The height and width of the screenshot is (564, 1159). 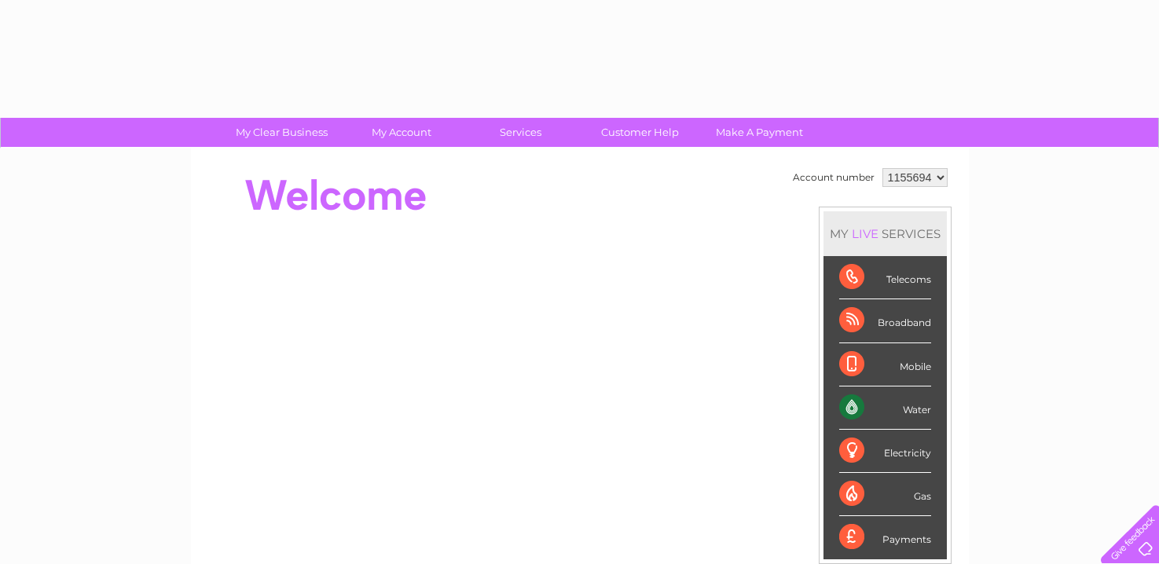 What do you see at coordinates (885, 277) in the screenshot?
I see `div: Telecoms` at bounding box center [885, 277].